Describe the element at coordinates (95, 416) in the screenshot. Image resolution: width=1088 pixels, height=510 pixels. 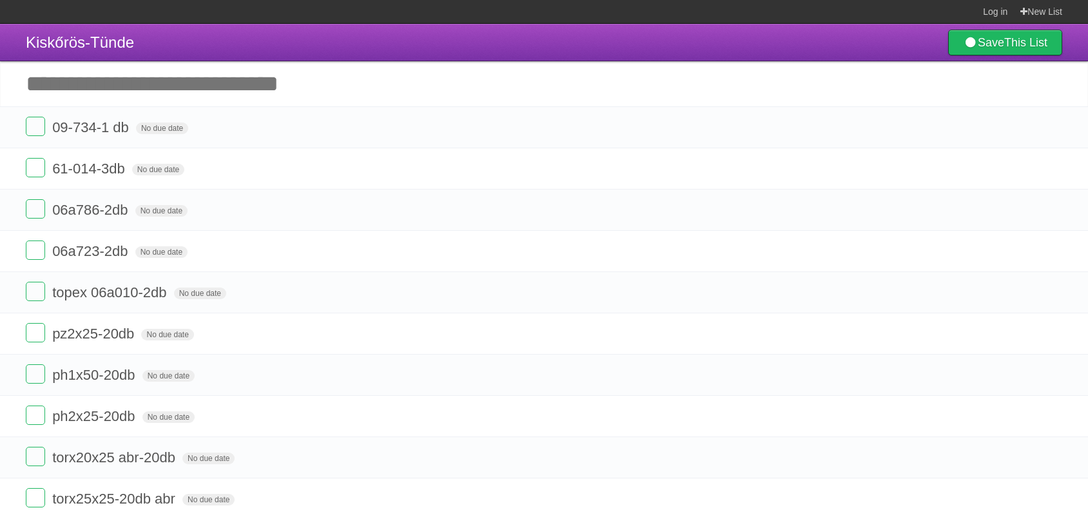
I see `span: ph2x25-20db` at that location.